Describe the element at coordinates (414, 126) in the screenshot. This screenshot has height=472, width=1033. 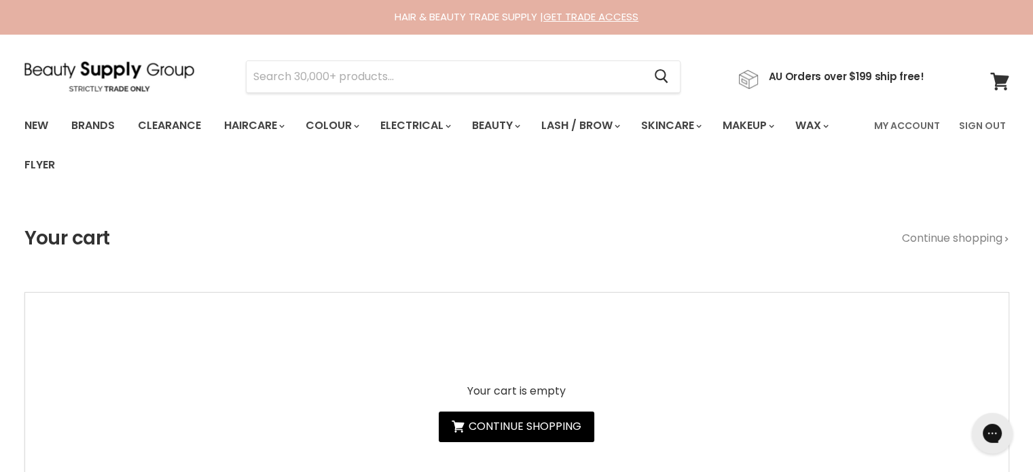
I see `a: Electrical` at that location.